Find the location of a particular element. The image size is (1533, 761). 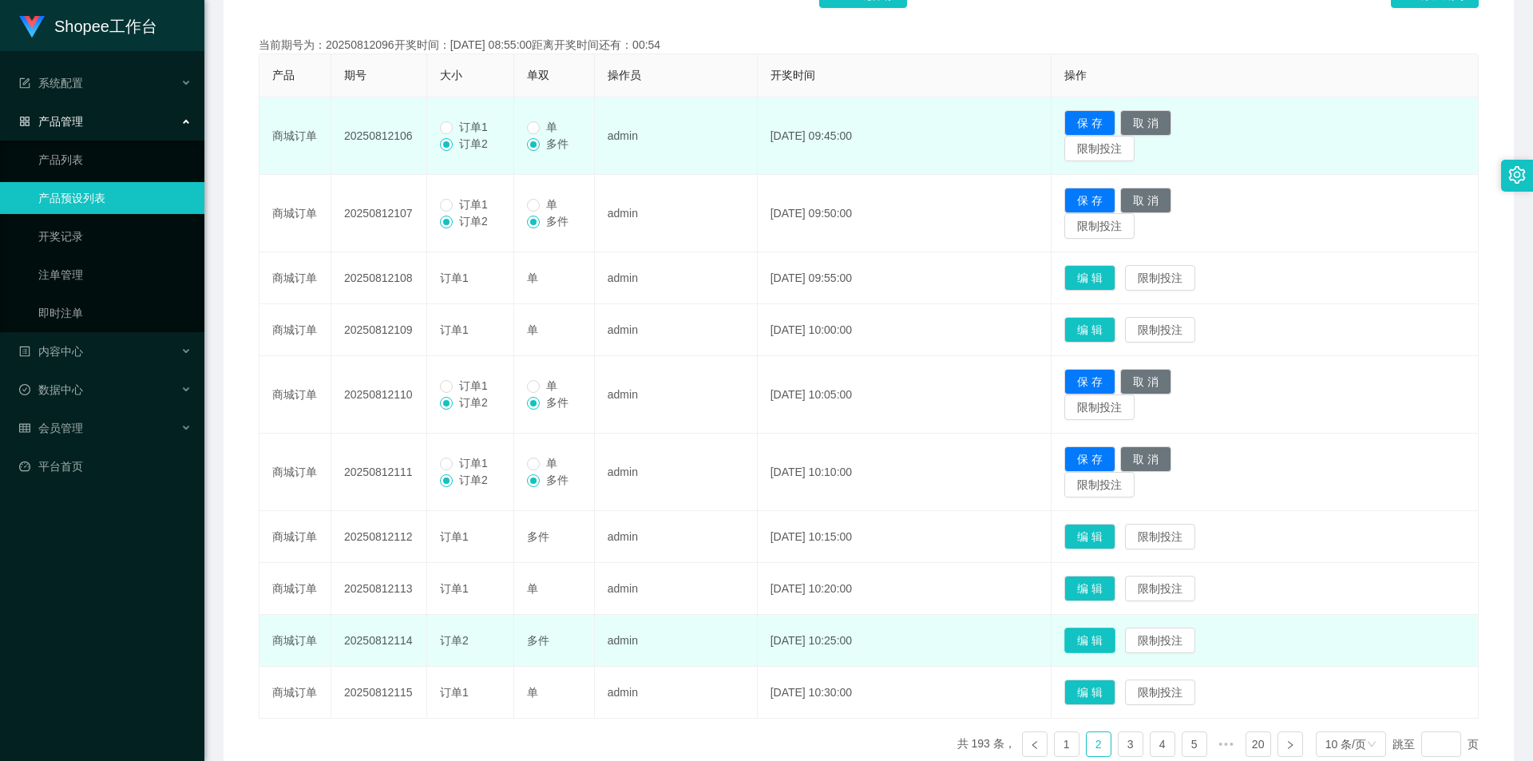

td: 20250812113 is located at coordinates (379, 589).